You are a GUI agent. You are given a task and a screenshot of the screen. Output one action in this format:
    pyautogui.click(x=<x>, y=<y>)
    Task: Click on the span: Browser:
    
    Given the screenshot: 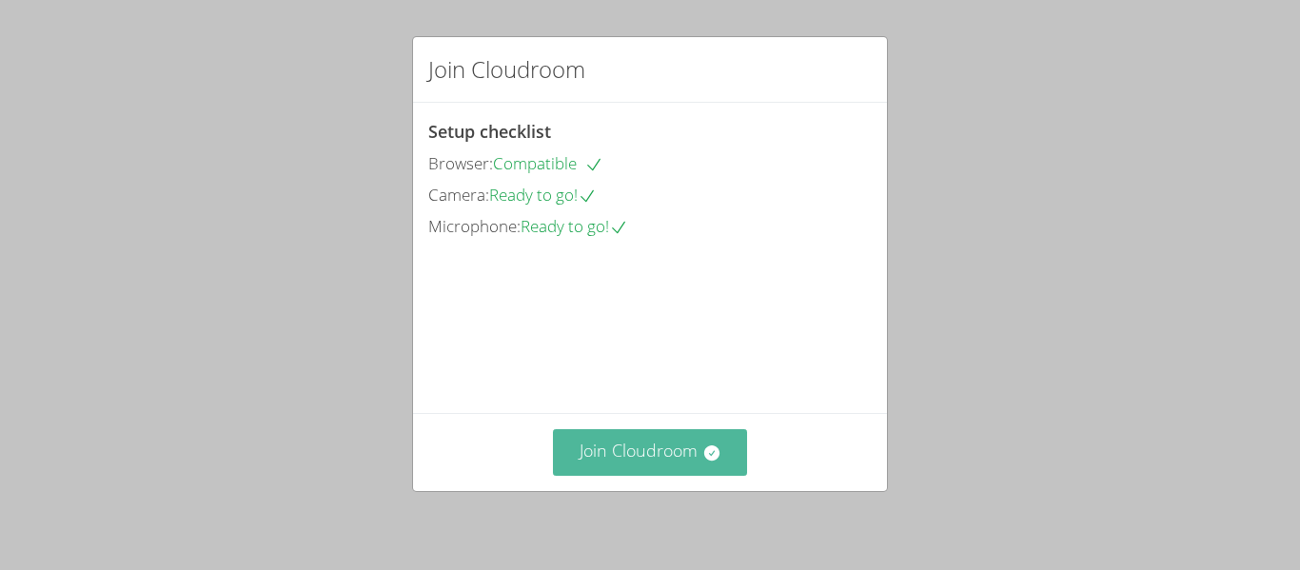 What is the action you would take?
    pyautogui.click(x=461, y=163)
    